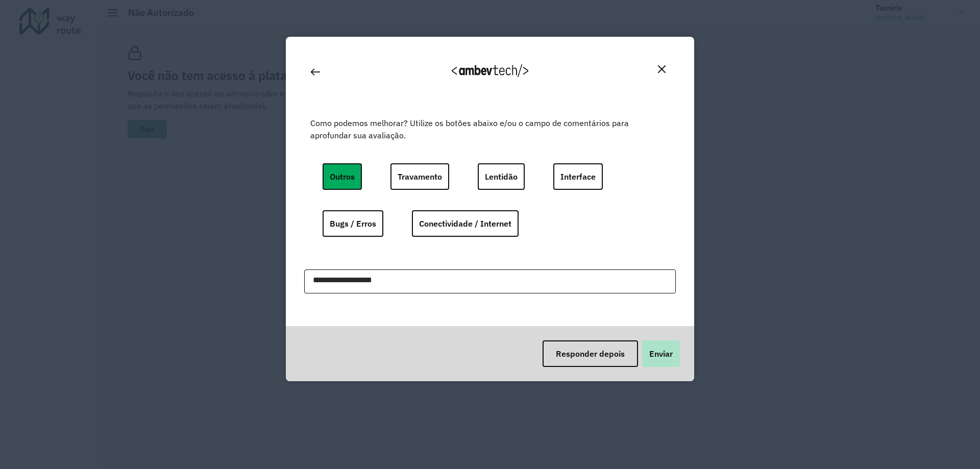  Describe the element at coordinates (490, 70) in the screenshot. I see `img: Logo Ambevtech` at that location.